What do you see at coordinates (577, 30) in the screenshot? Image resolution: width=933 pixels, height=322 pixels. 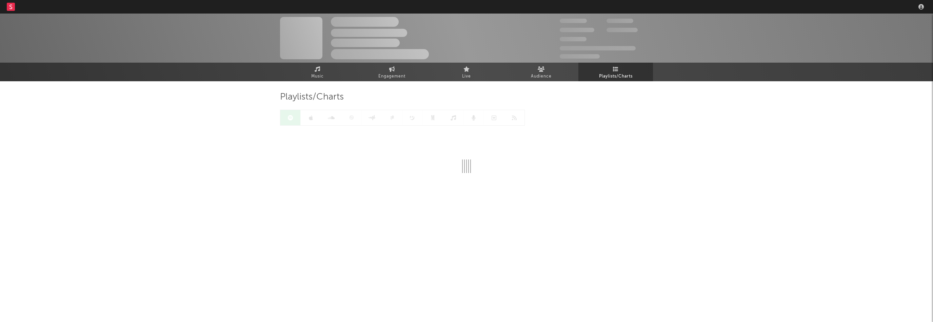 I see `span: 50,000,000` at bounding box center [577, 30].